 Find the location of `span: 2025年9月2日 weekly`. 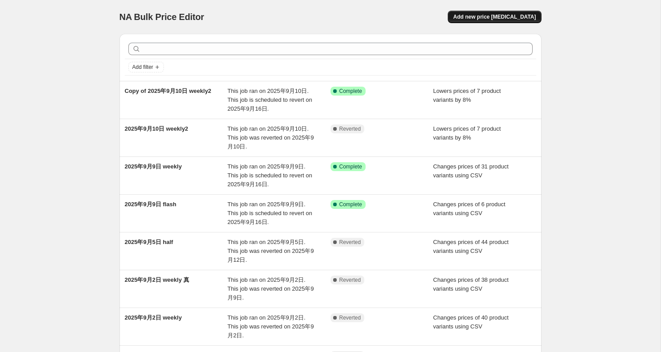

span: 2025年9月2日 weekly is located at coordinates (153, 317).